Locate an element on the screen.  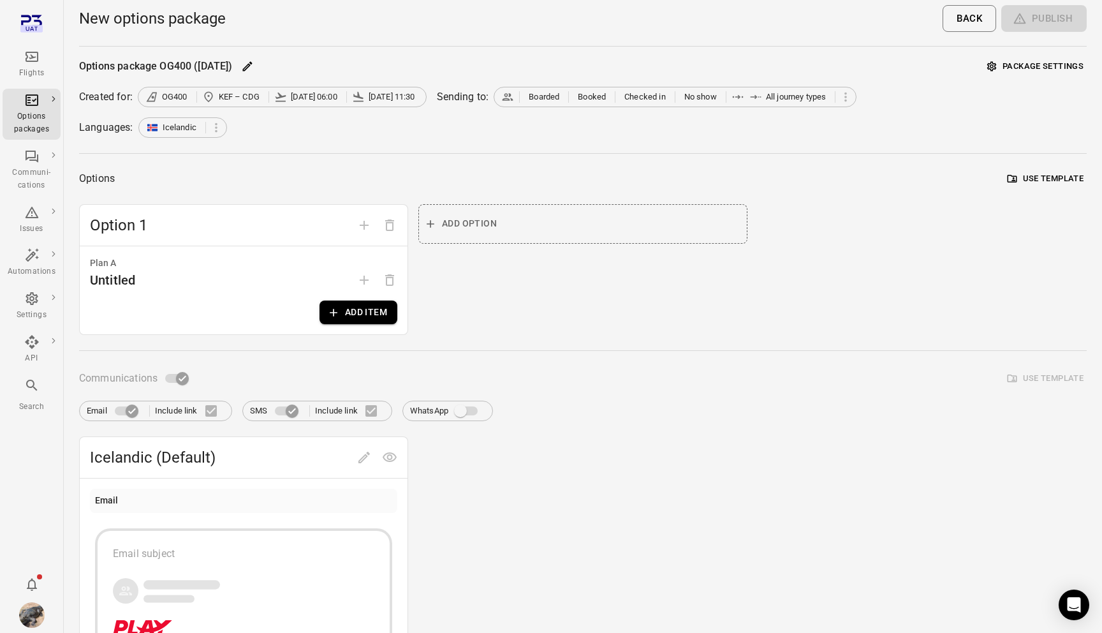
span: No show is located at coordinates (700, 97).